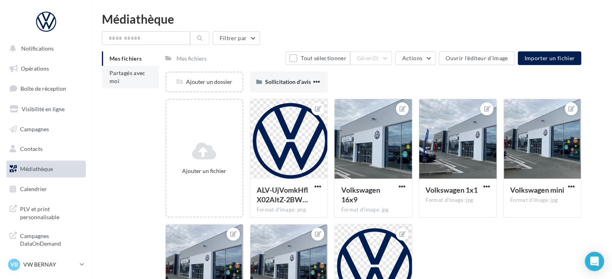 The image size is (612, 279). Describe the element at coordinates (46, 239) in the screenshot. I see `a: Campagnes DataOnDemand` at that location.